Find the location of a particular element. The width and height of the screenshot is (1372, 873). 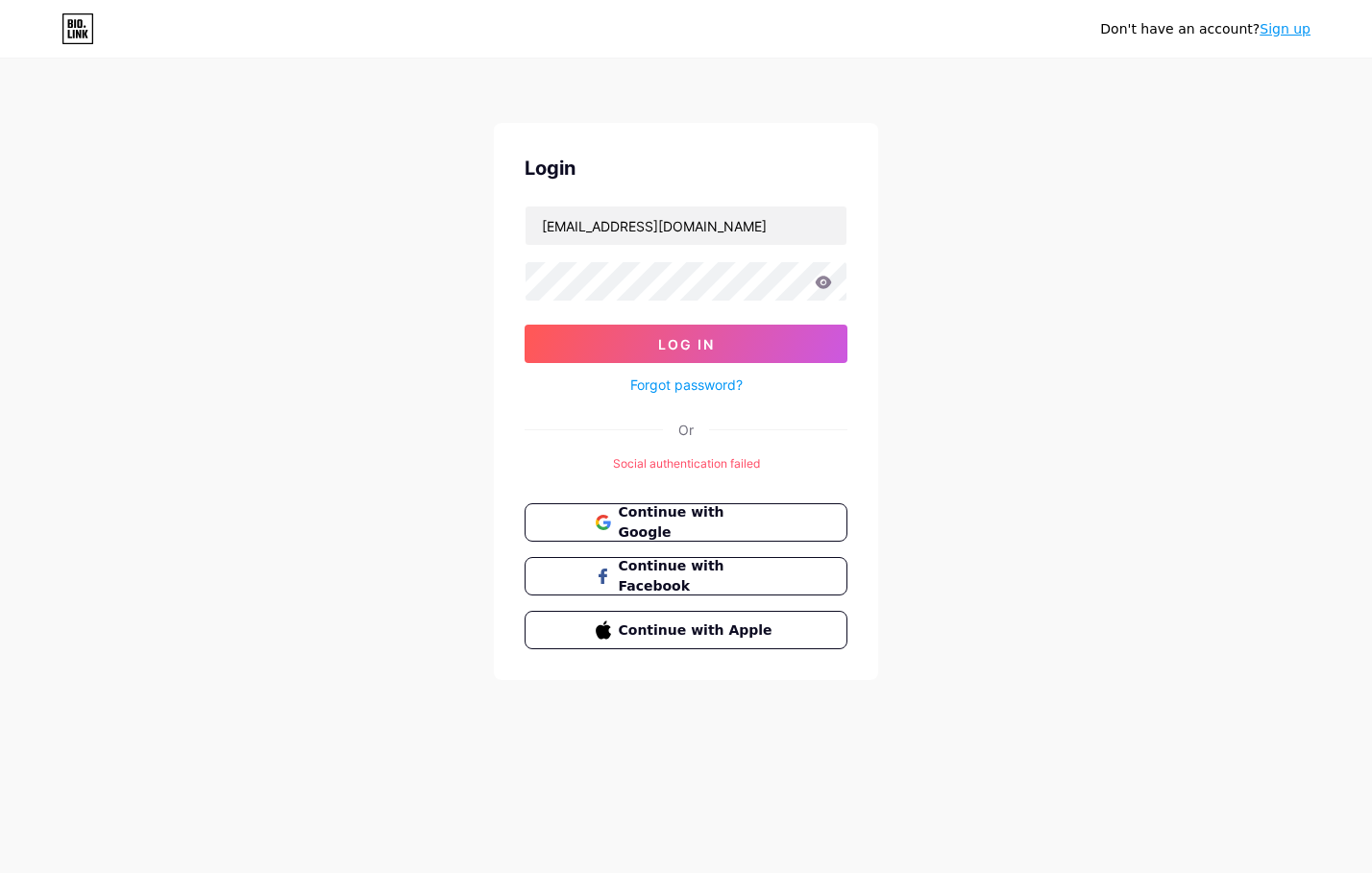

div: Or is located at coordinates (686, 430).